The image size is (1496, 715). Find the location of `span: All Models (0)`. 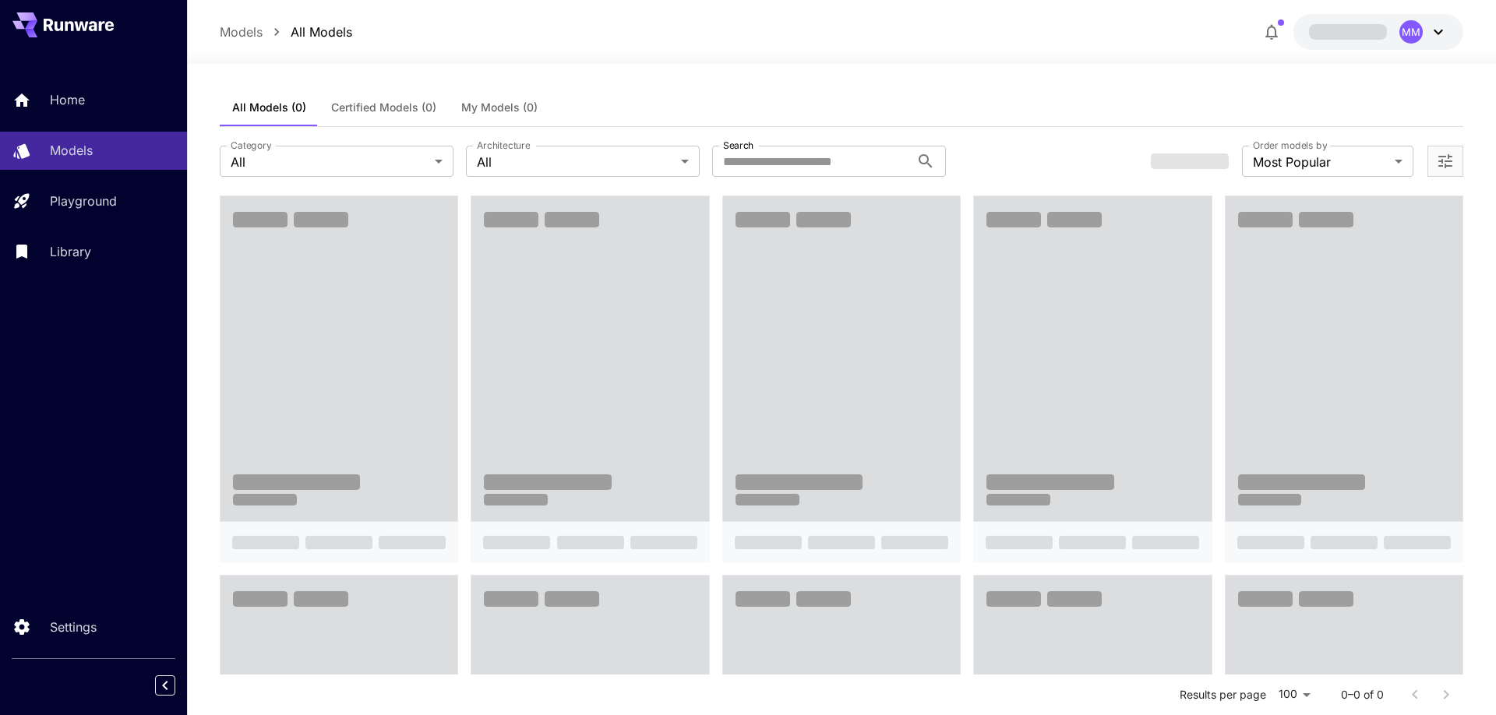

span: All Models (0) is located at coordinates (269, 108).